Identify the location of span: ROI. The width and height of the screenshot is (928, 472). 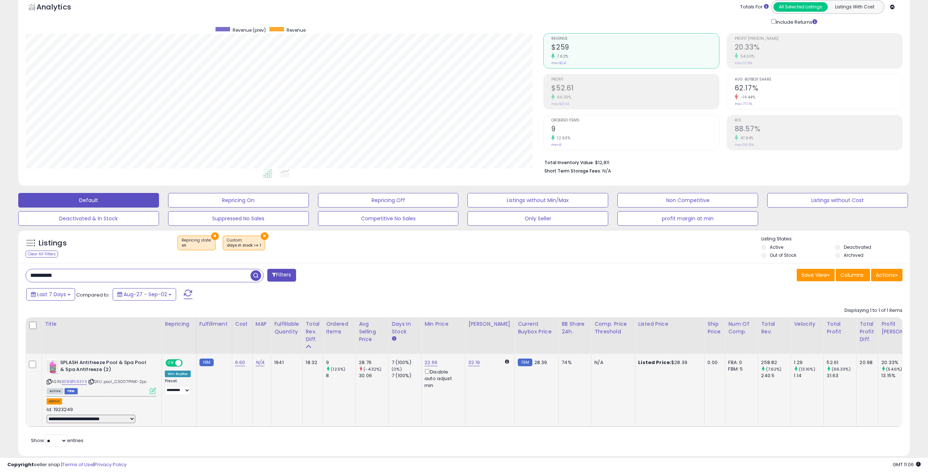
(818, 120).